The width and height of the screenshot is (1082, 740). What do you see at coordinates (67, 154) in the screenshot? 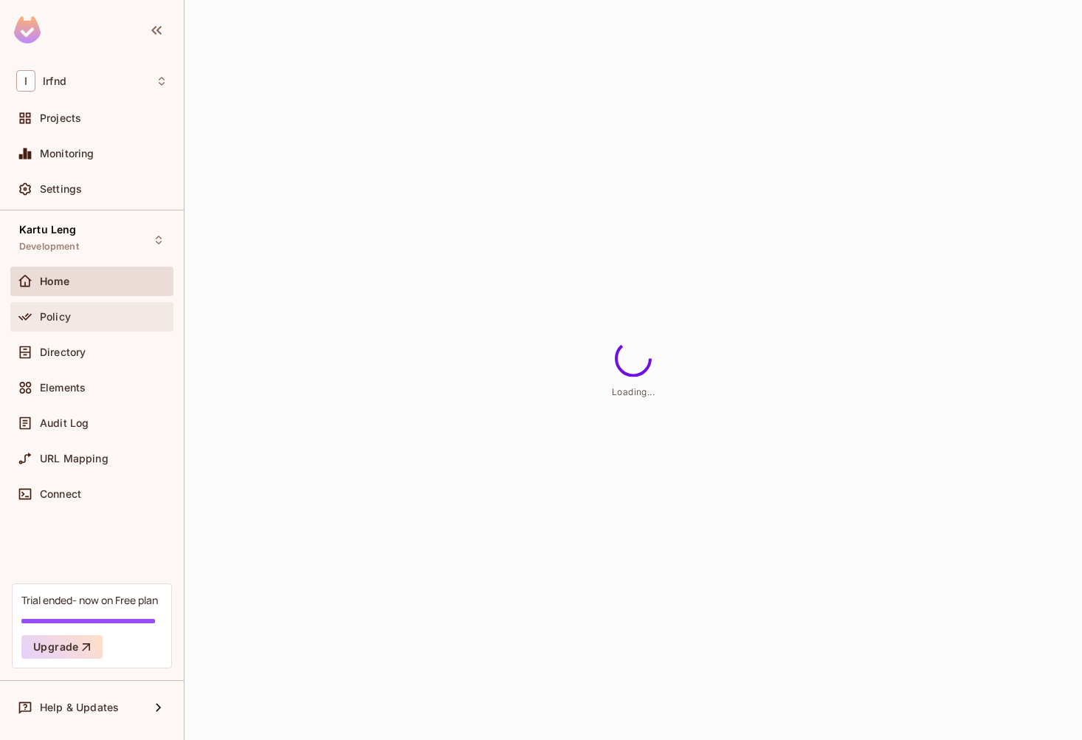
I see `span: Monitoring` at bounding box center [67, 154].